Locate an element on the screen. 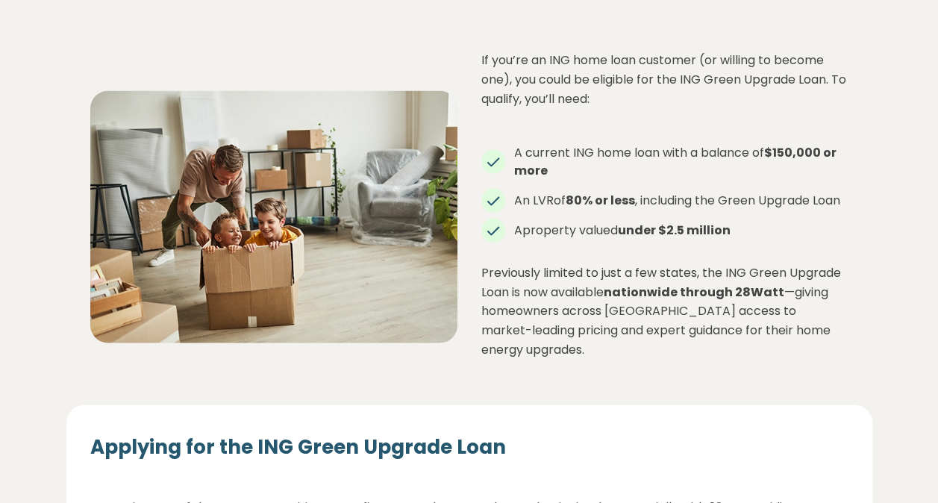 This screenshot has width=938, height=503. strong: under $2.5 million is located at coordinates (674, 230).